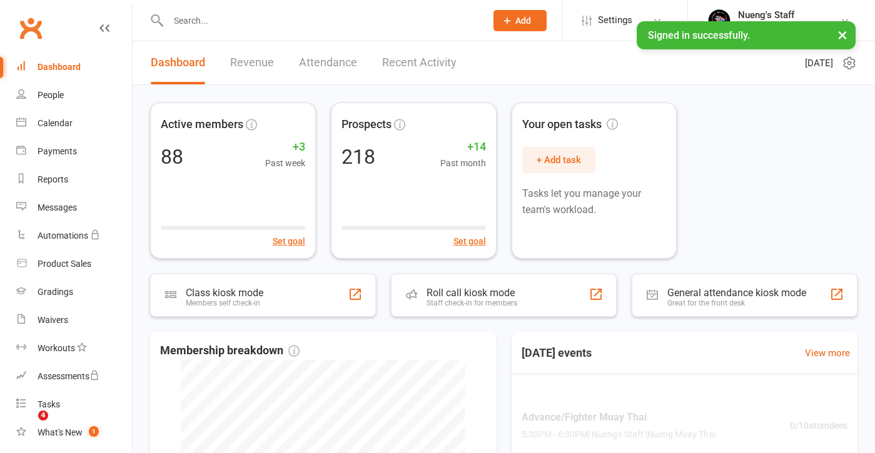 Image resolution: width=875 pixels, height=453 pixels. I want to click on a: Payments, so click(74, 151).